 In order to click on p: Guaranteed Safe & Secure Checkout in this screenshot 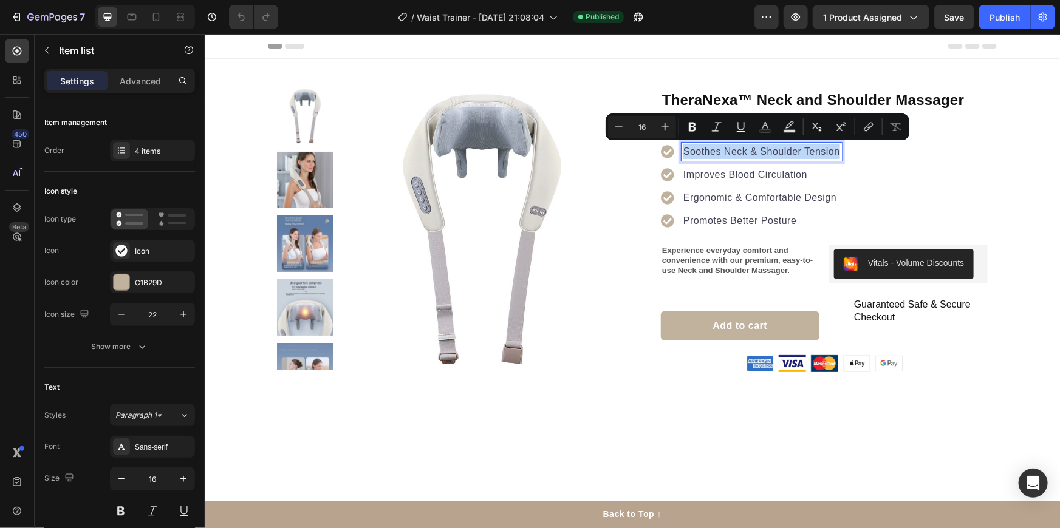, I will do `click(715, 278)`.